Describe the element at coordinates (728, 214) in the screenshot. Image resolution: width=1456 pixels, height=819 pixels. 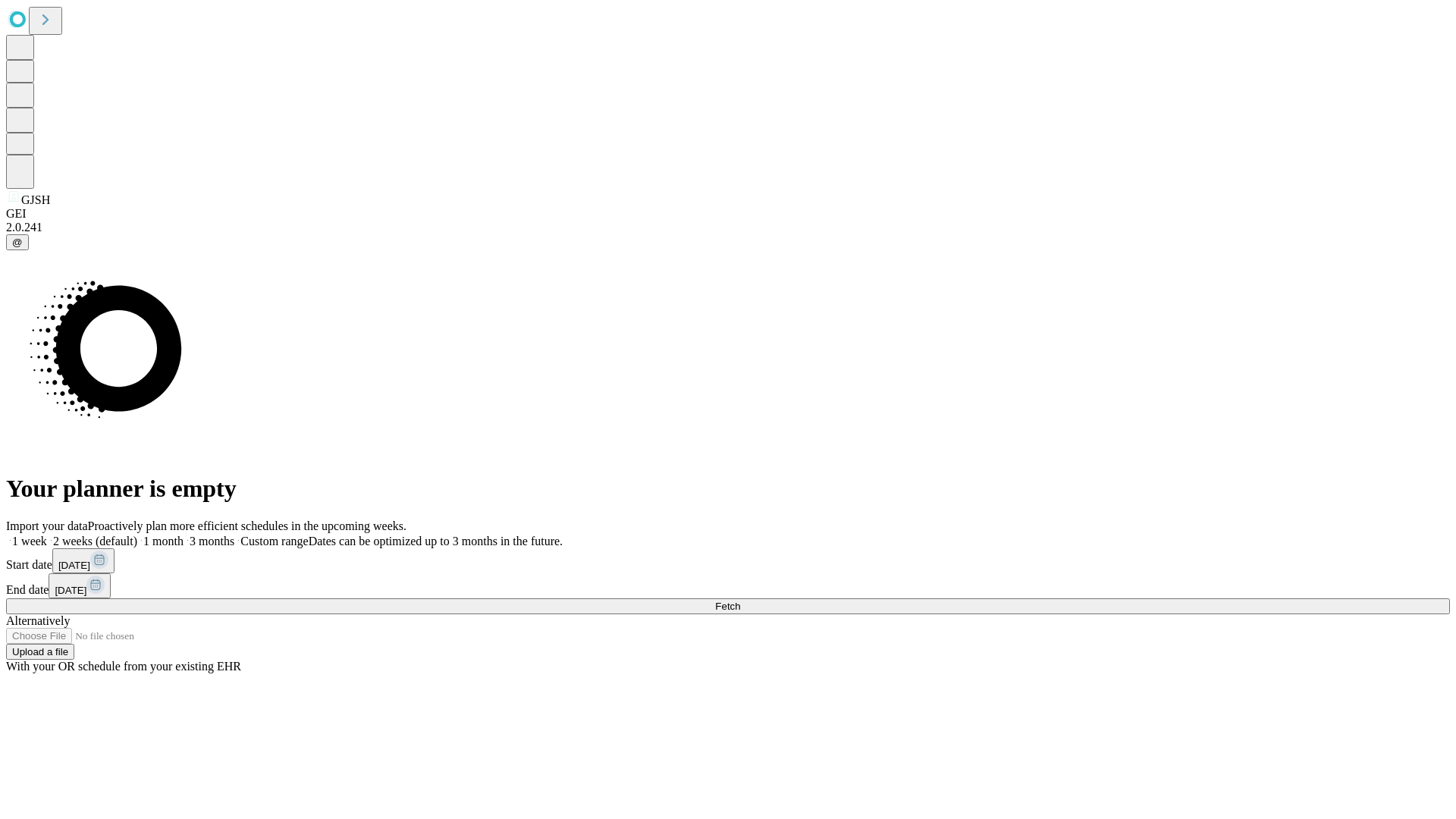
I see `div: GEI` at that location.